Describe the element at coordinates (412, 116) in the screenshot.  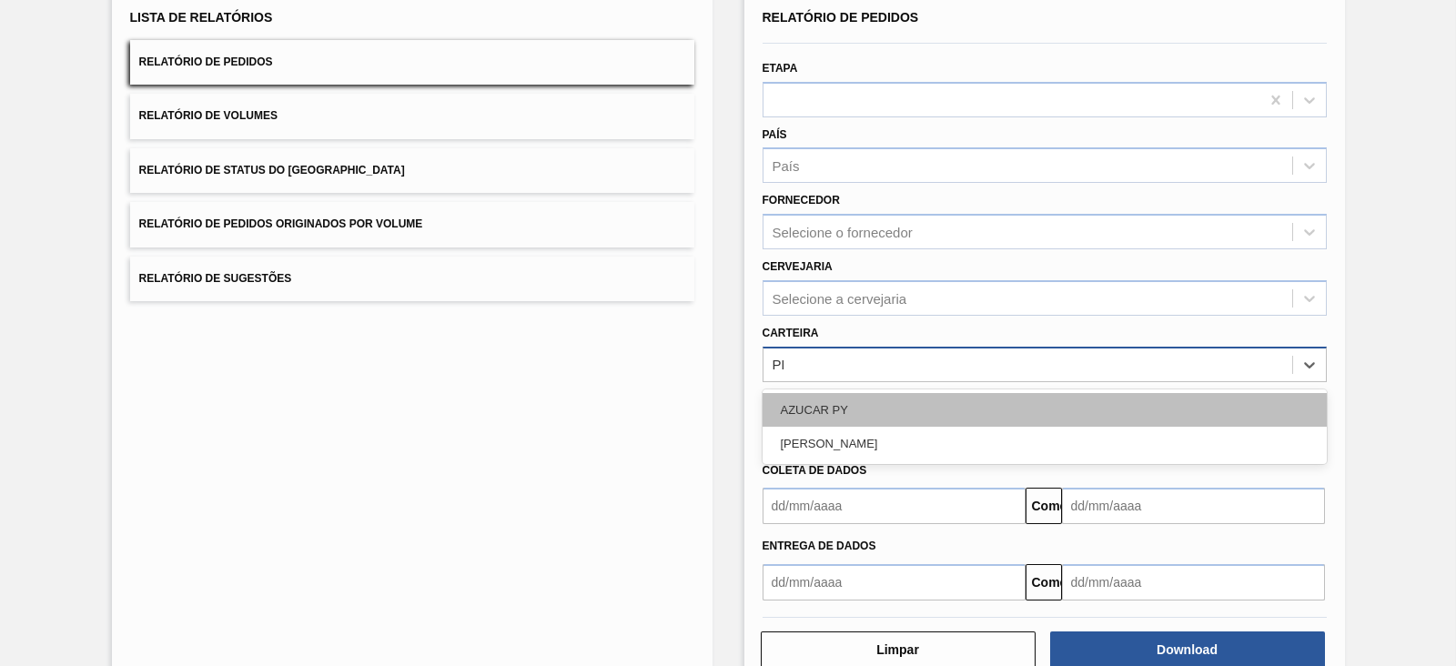
I see `button: Relatório de Volumes` at that location.